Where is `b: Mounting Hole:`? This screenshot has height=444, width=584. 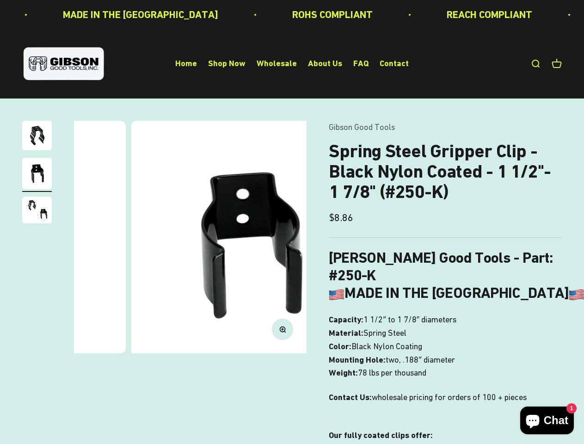
b: Mounting Hole: is located at coordinates (357, 359).